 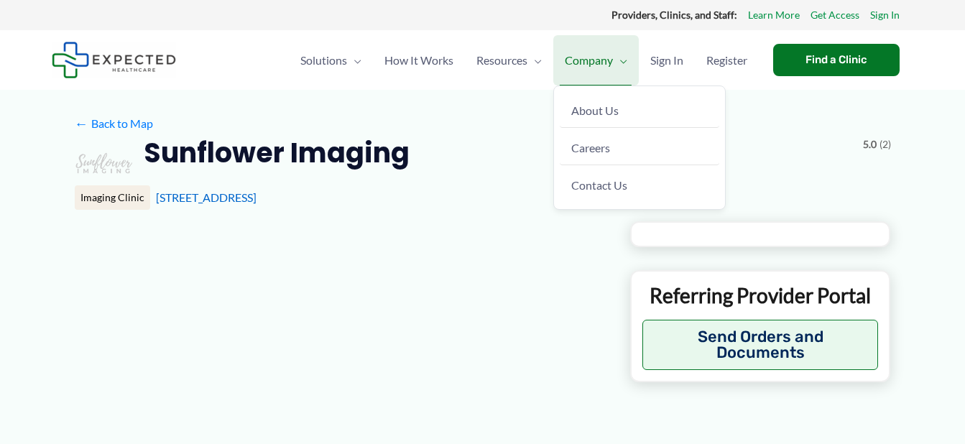 What do you see at coordinates (277, 152) in the screenshot?
I see `h2: Sunflower Imaging` at bounding box center [277, 152].